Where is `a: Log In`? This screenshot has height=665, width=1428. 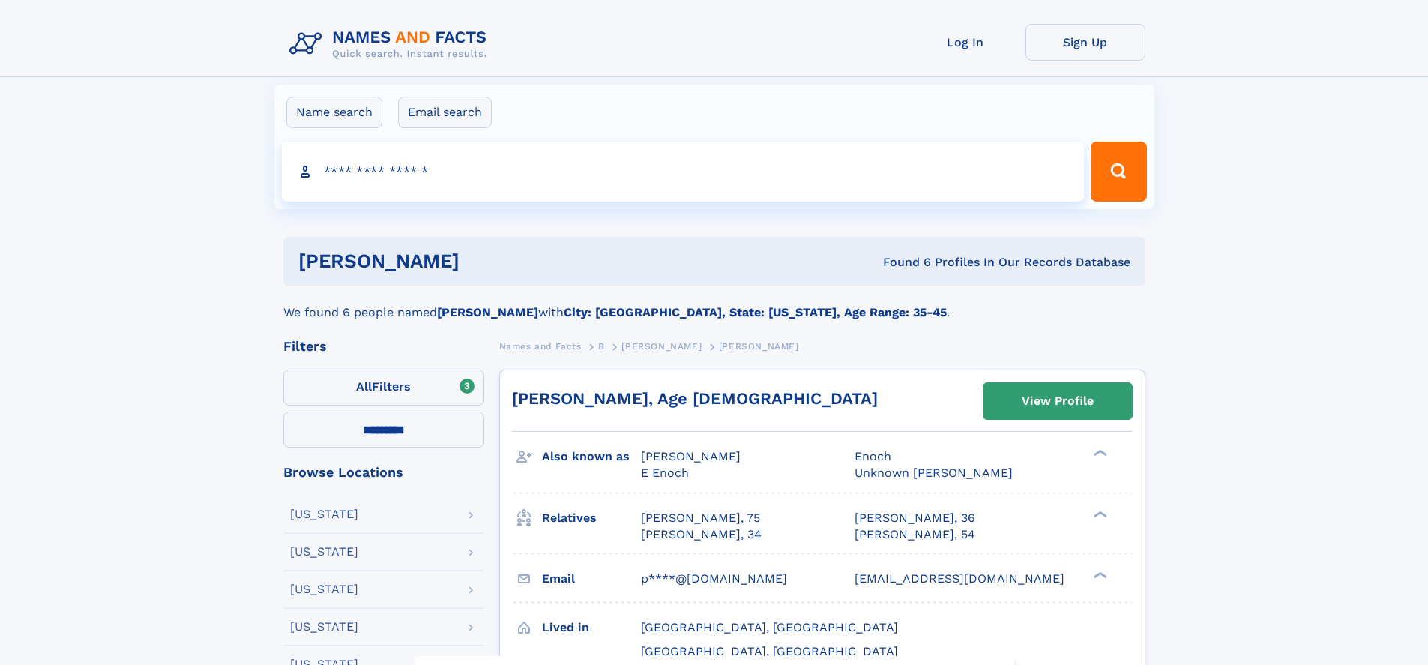
a: Log In is located at coordinates (965, 42).